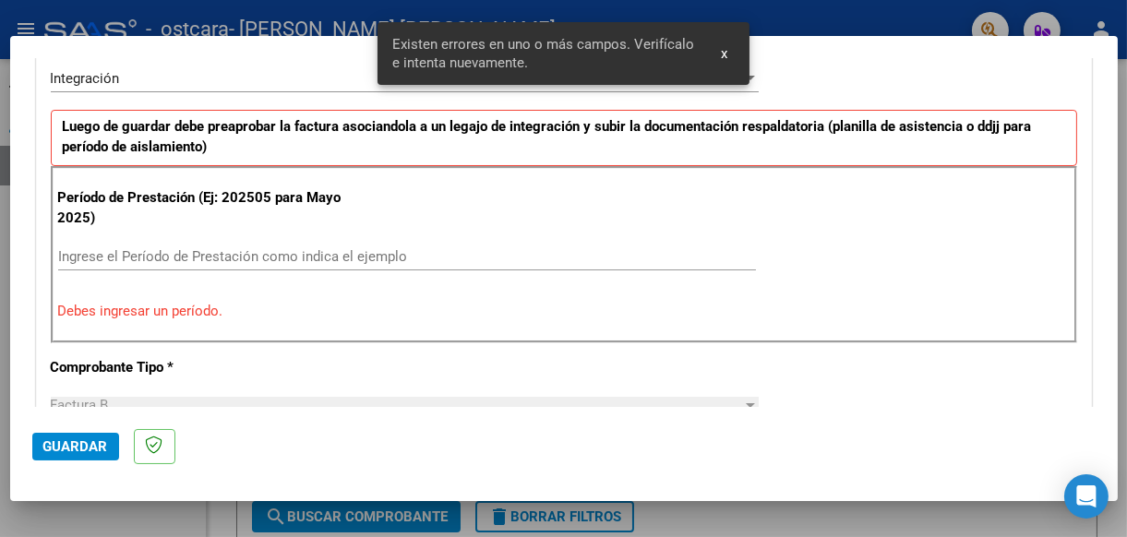 Image resolution: width=1127 pixels, height=537 pixels. Describe the element at coordinates (85, 78) in the screenshot. I see `span: Integración` at that location.